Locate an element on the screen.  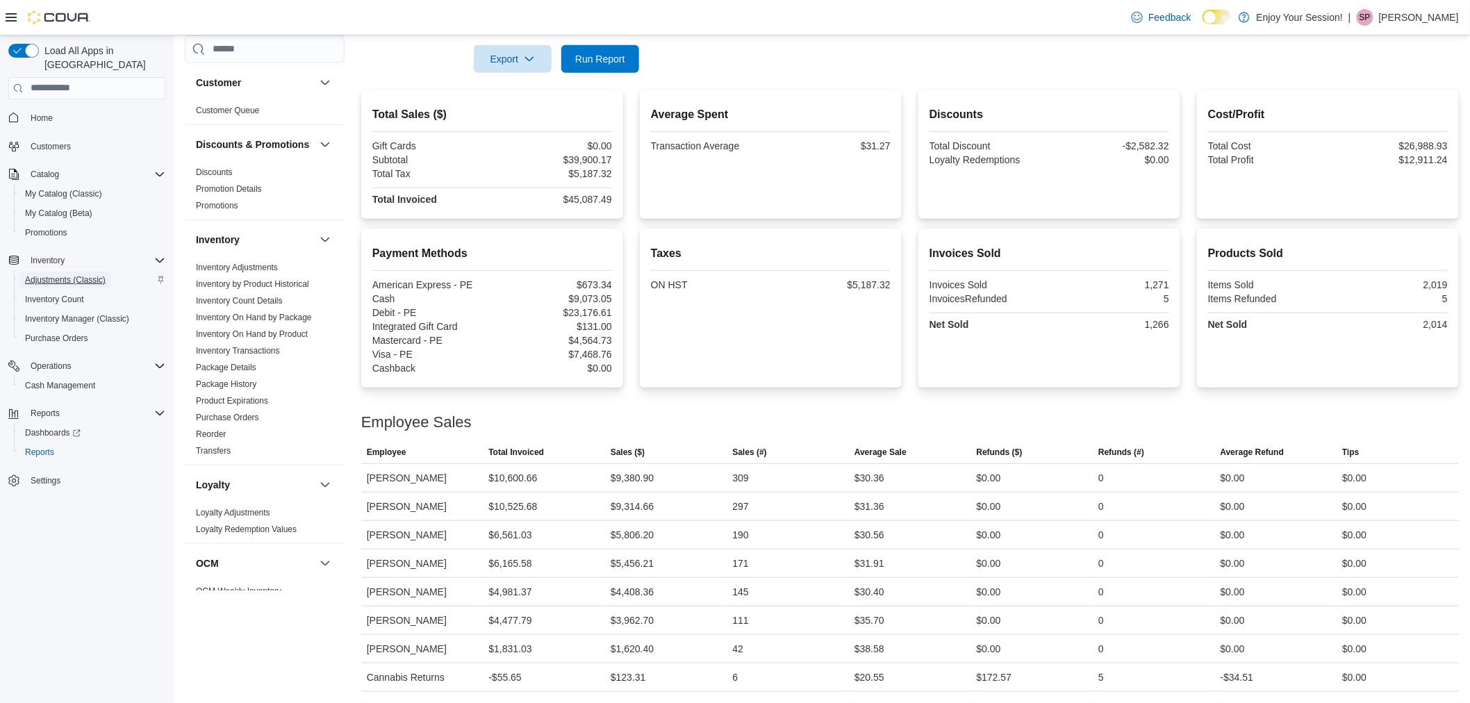
span: Promotion Details is located at coordinates (229, 188).